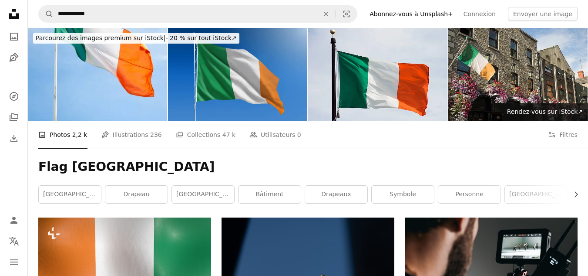  What do you see at coordinates (299, 135) in the screenshot?
I see `span: 0` at bounding box center [299, 135].